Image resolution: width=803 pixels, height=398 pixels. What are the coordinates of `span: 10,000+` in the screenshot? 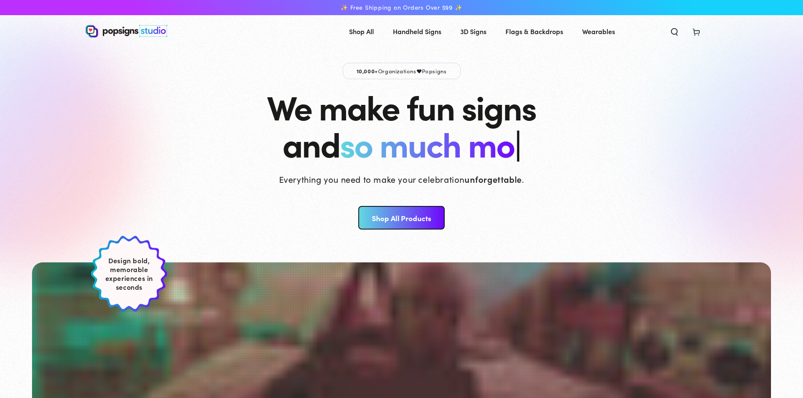 It's located at (367, 71).